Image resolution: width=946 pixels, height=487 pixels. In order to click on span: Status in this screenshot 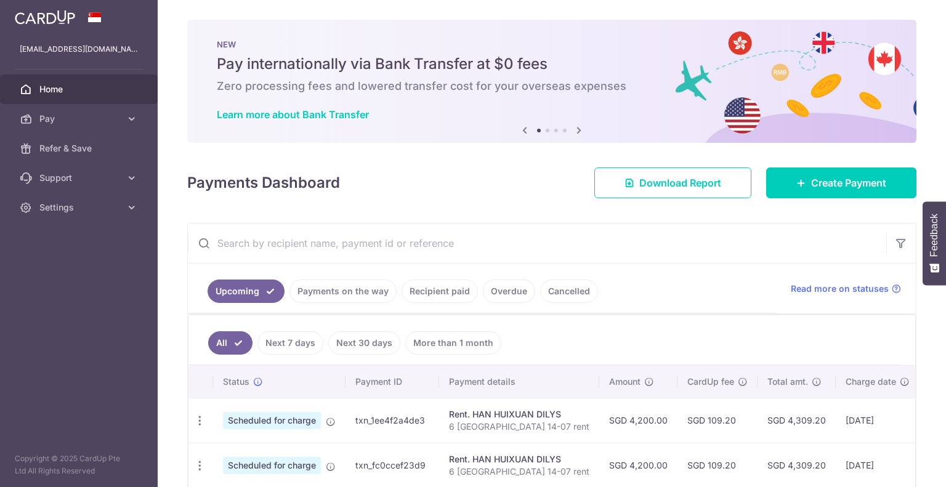, I will do `click(236, 382)`.